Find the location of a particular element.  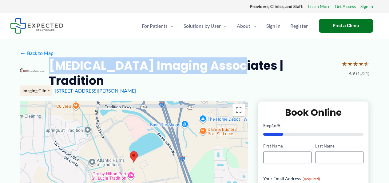

button: Toggle fullscreen view is located at coordinates (239, 110).